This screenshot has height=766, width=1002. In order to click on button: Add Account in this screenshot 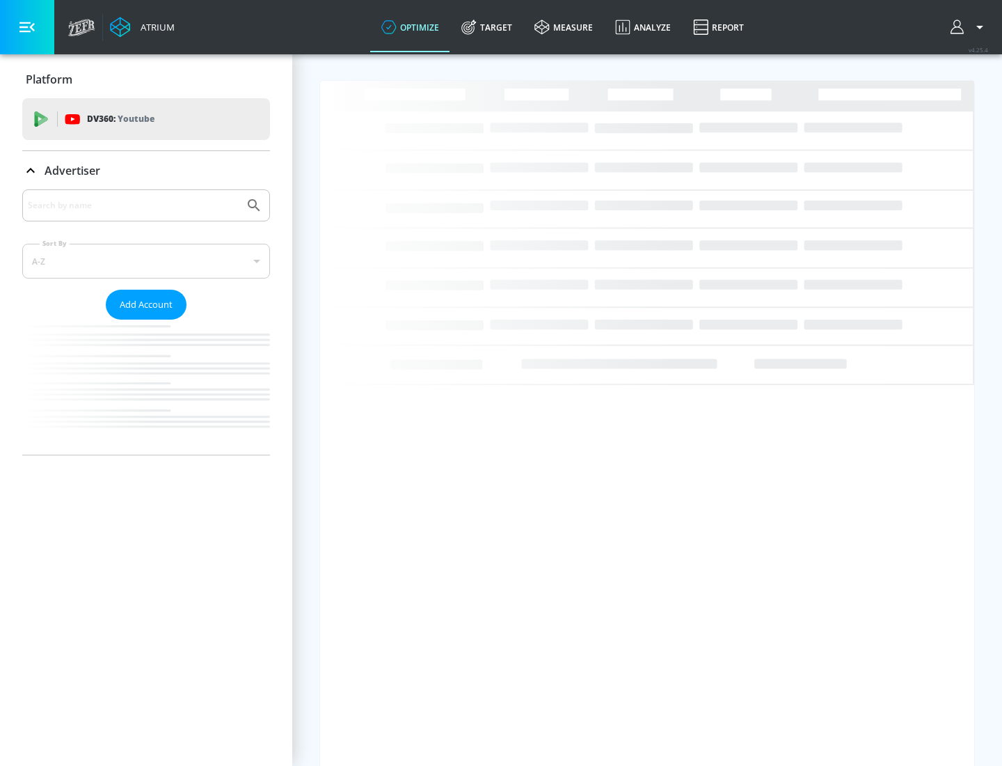, I will do `click(146, 304)`.